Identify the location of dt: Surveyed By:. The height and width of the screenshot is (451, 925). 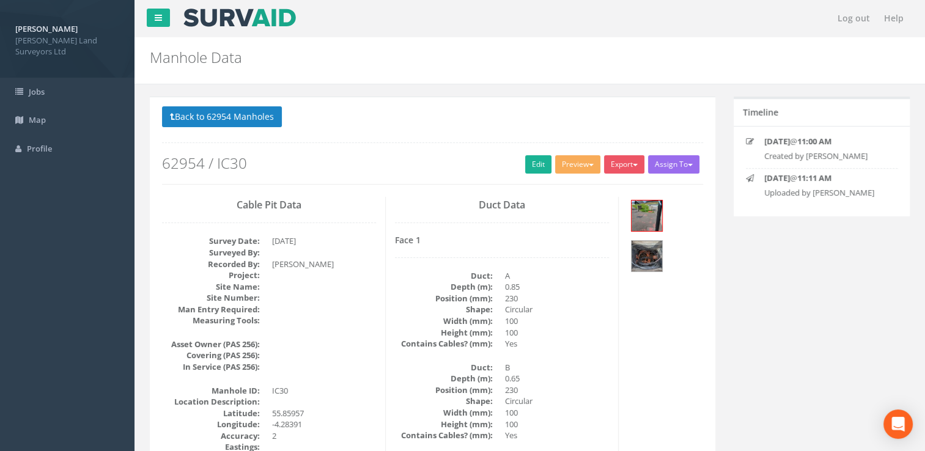
(211, 252).